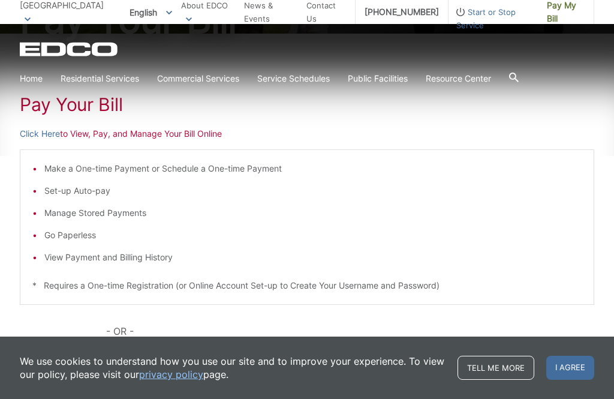 The image size is (614, 399). What do you see at coordinates (313, 257) in the screenshot?
I see `li: View Payment and Billing History` at bounding box center [313, 257].